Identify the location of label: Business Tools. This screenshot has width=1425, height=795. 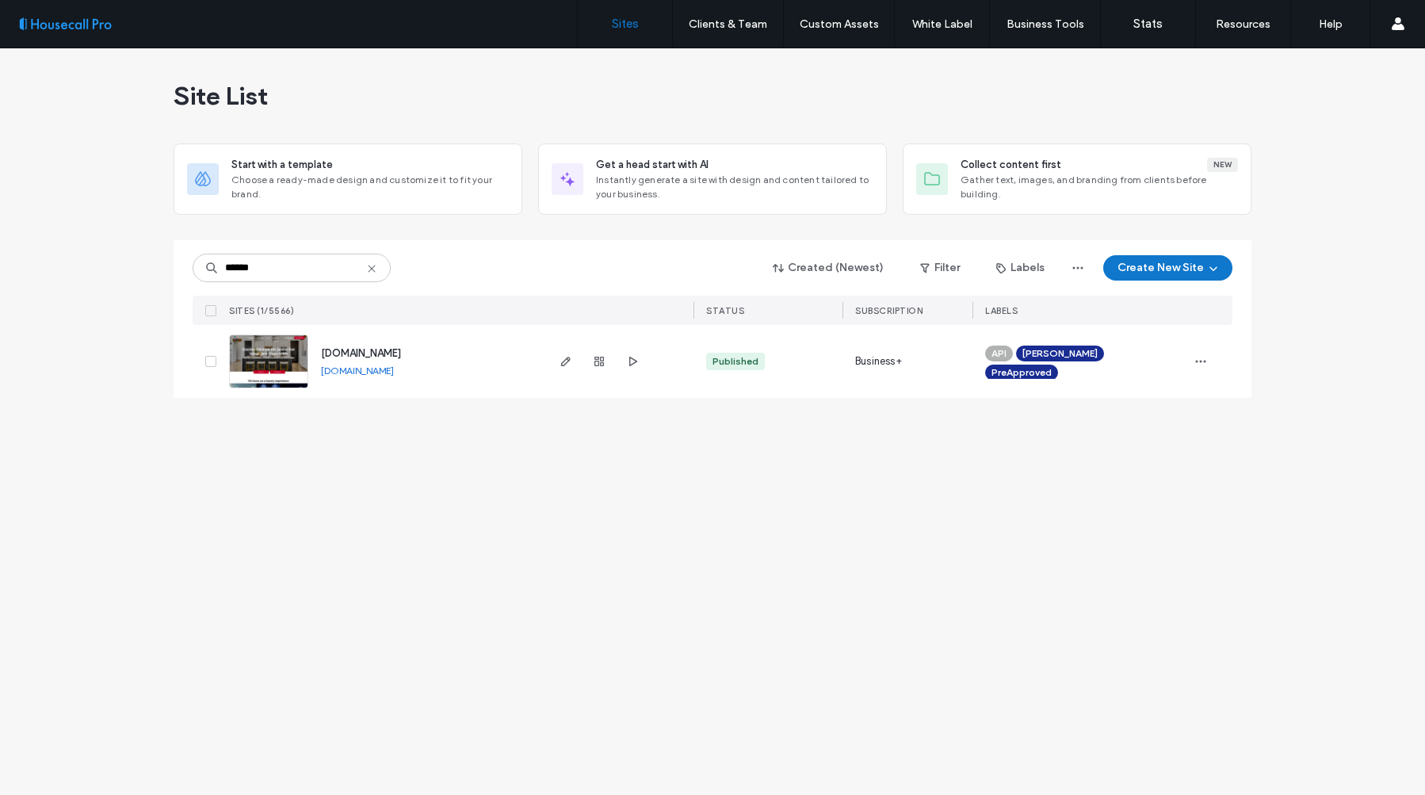
(1046, 24).